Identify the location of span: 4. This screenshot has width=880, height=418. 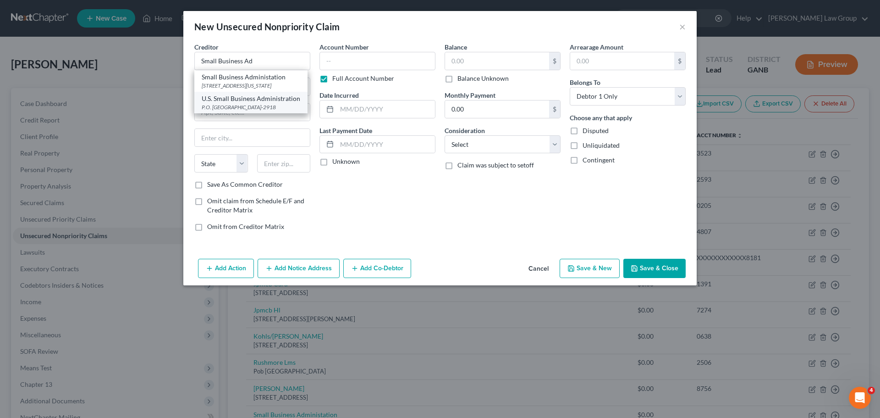
(871, 390).